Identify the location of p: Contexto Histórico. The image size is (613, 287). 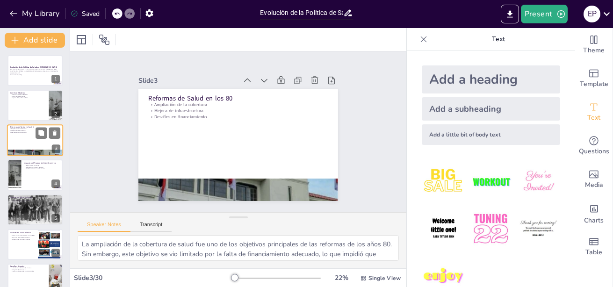
(28, 93).